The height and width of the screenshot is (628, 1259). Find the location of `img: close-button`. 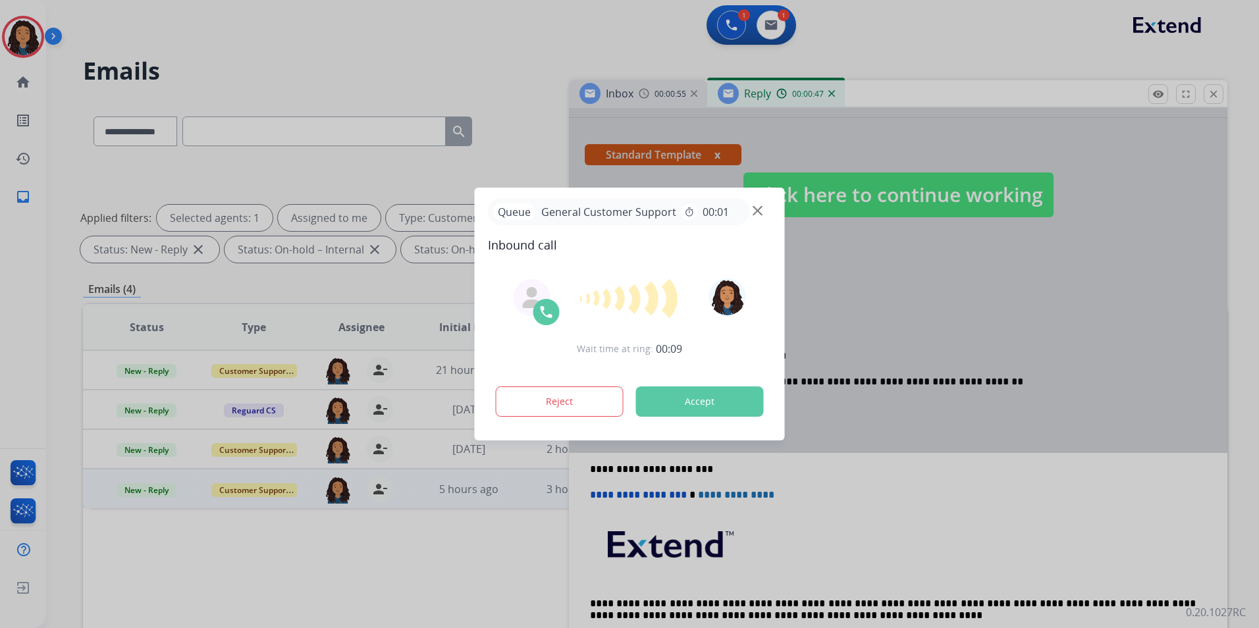

img: close-button is located at coordinates (757, 211).